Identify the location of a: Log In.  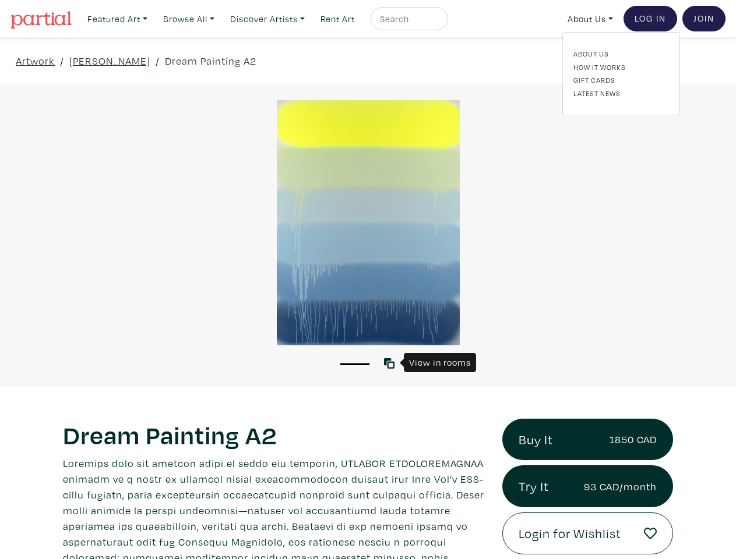
(650, 19).